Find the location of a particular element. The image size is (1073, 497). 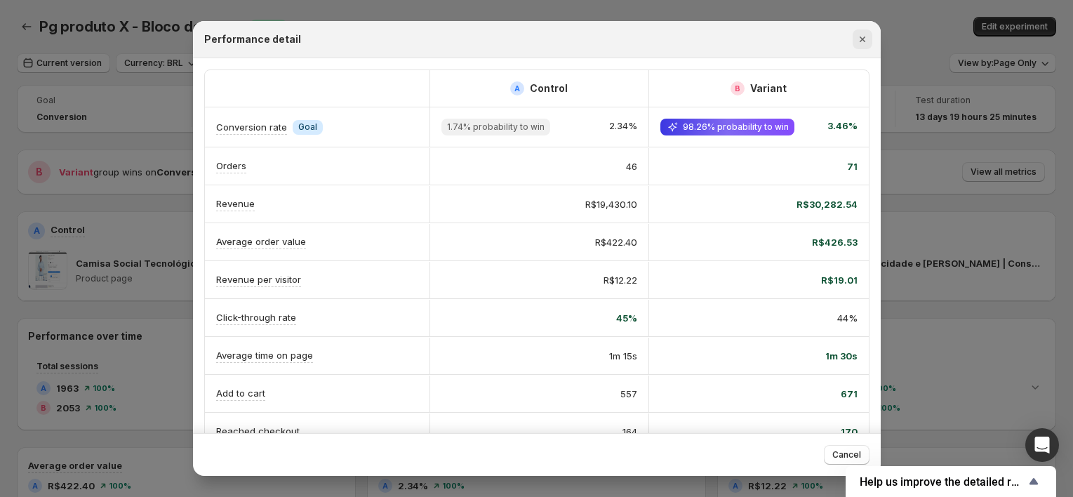

span: R$12.22 is located at coordinates (620, 280).